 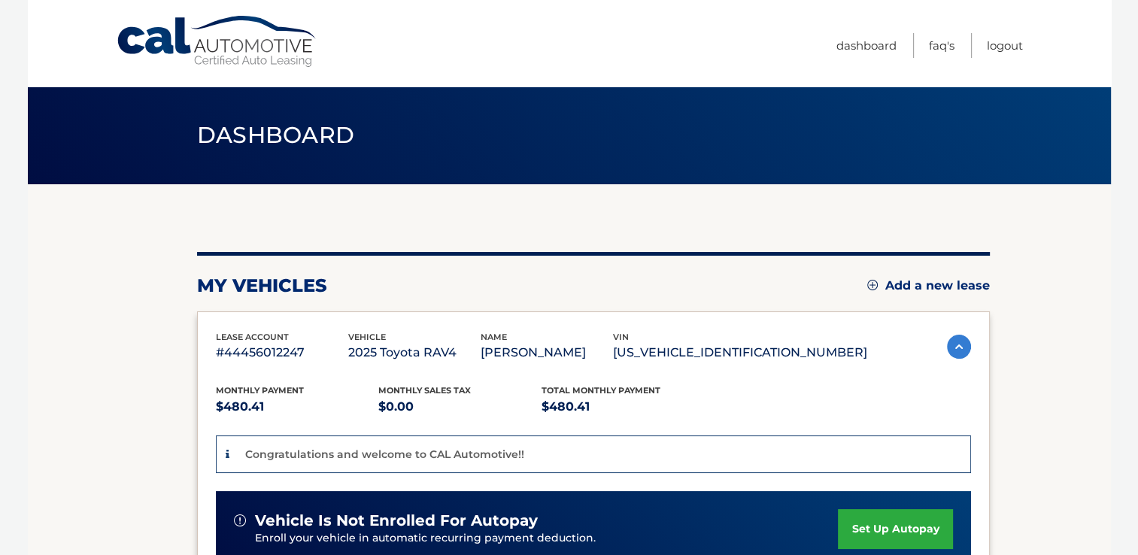 What do you see at coordinates (217, 41) in the screenshot?
I see `a: Cal Automotive` at bounding box center [217, 41].